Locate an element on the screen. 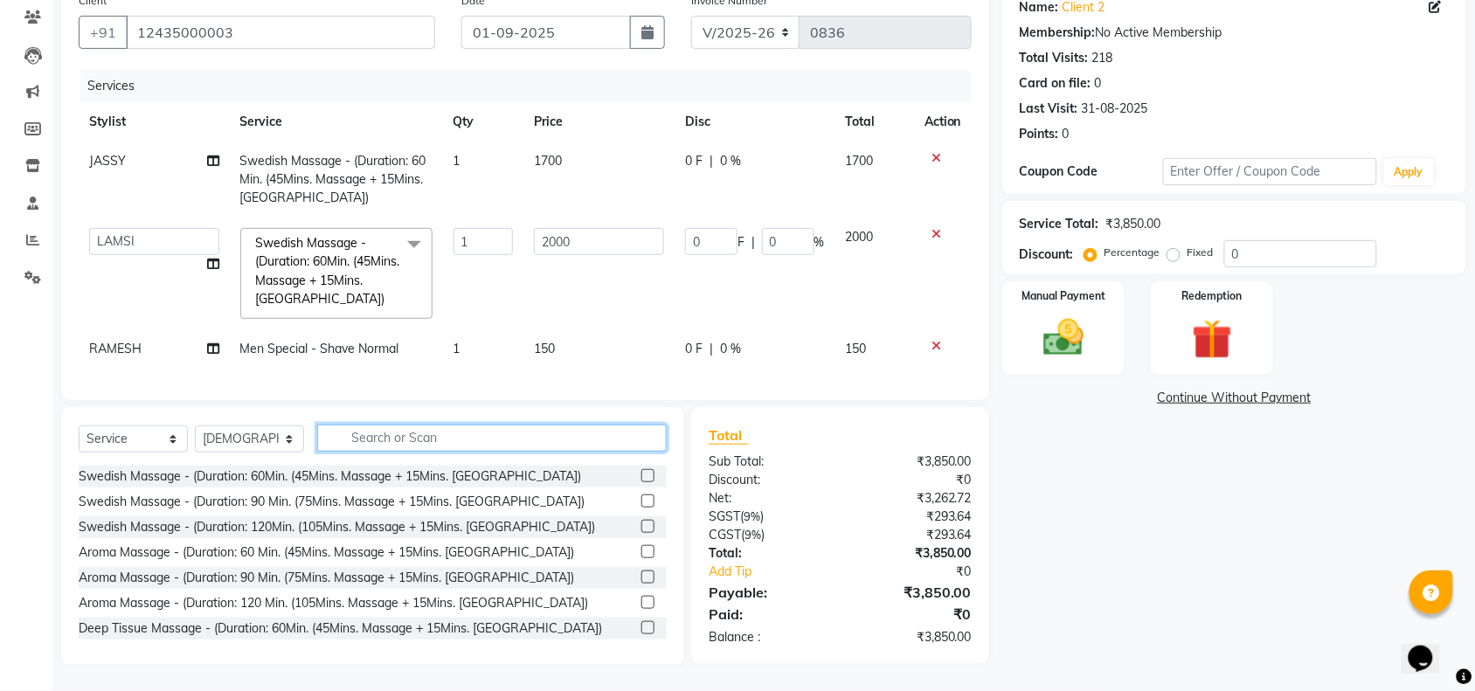 This screenshot has width=1475, height=691. th: Disc is located at coordinates (755, 121).